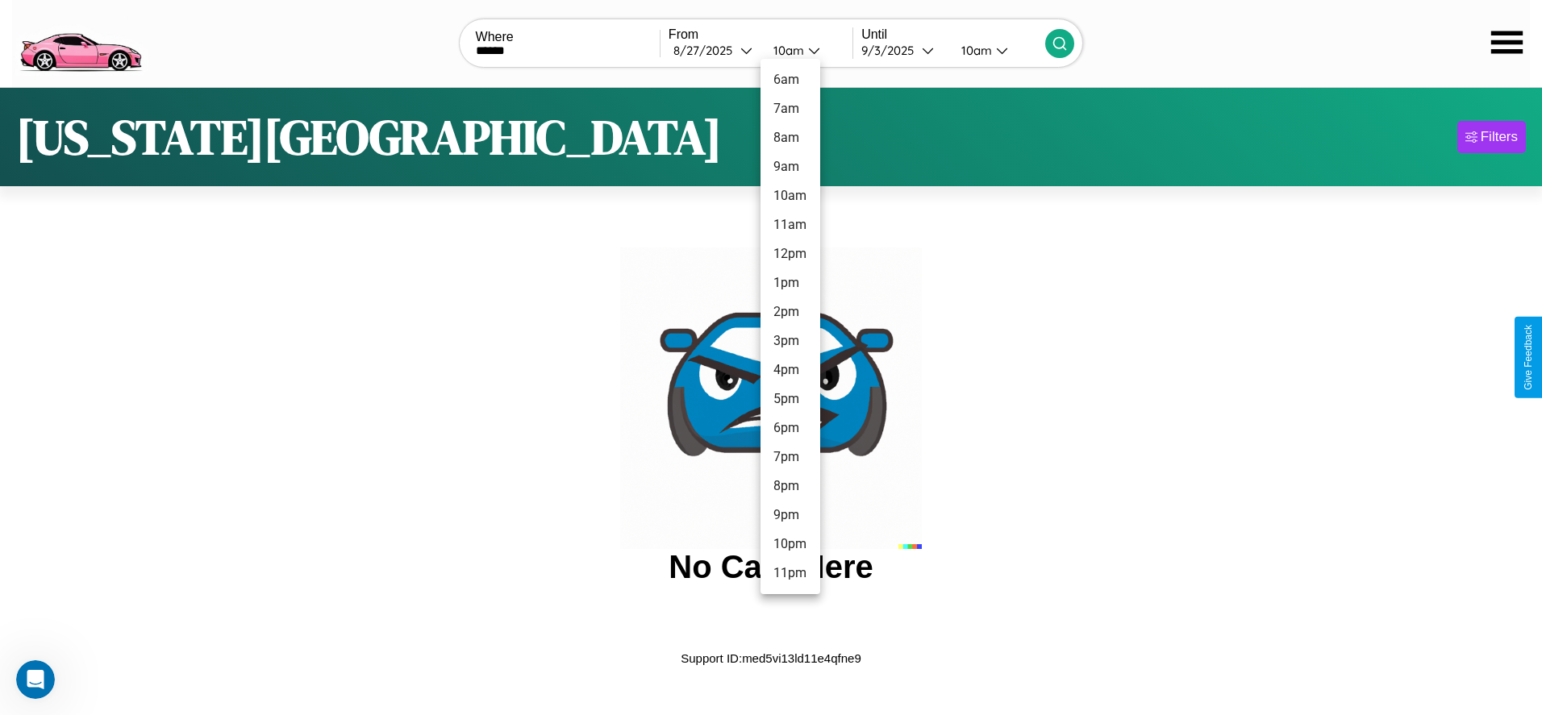 The image size is (1542, 715). Describe the element at coordinates (790, 341) in the screenshot. I see `li: 3pm` at that location.